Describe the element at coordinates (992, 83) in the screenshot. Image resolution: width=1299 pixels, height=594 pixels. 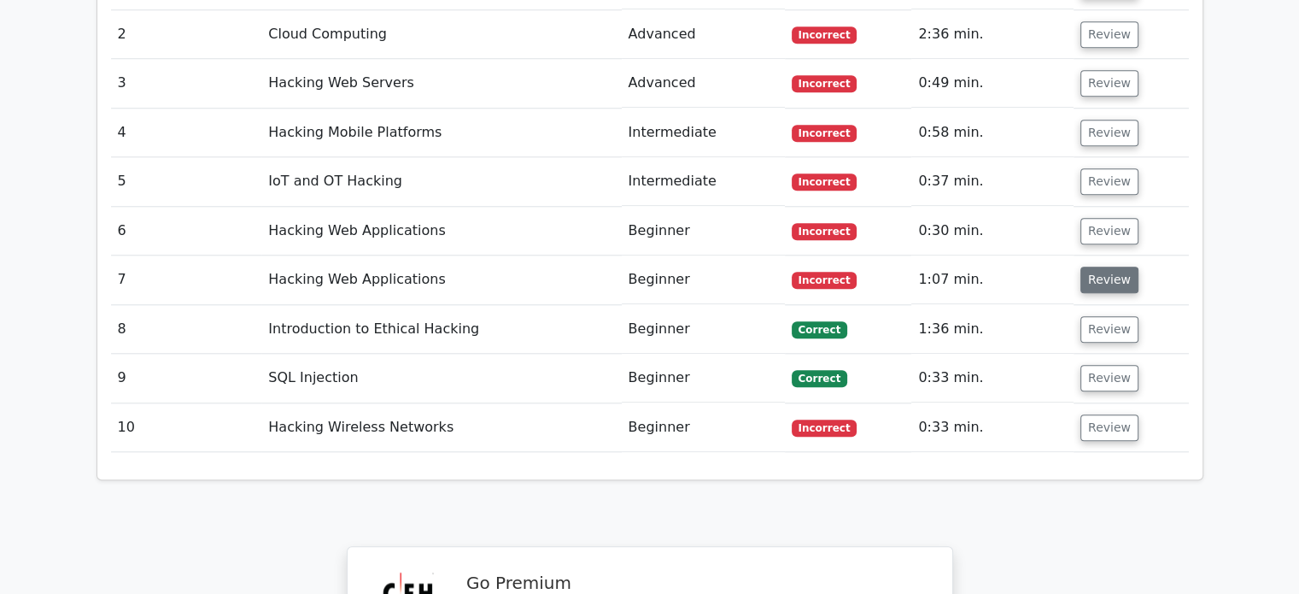
I see `td: 0:49 min.` at that location.